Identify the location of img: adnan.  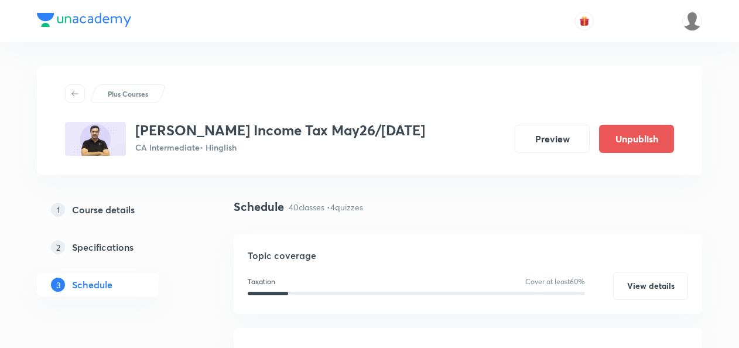
(692, 21).